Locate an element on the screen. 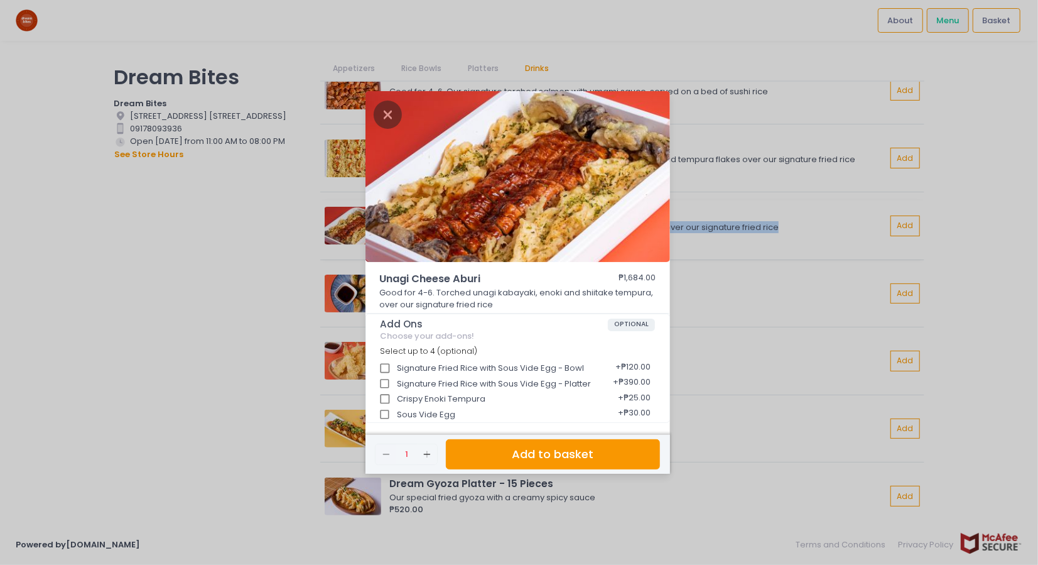 This screenshot has width=1038, height=565. div: + ₱120.00 is located at coordinates (633, 368).